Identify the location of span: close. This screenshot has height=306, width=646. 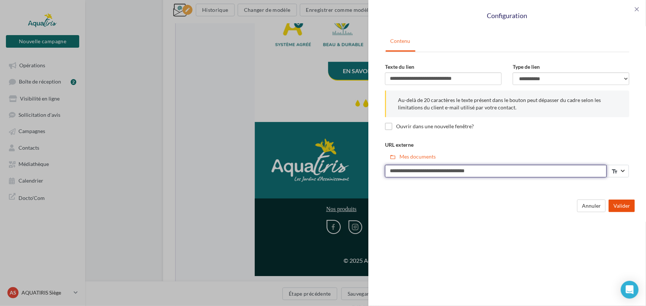
(636, 9).